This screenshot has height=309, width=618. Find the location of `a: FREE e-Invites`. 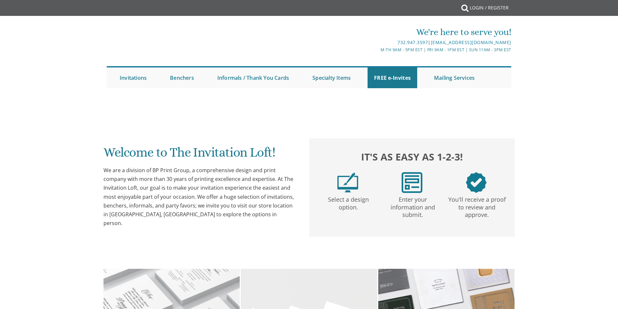

a: FREE e-Invites is located at coordinates (392, 78).